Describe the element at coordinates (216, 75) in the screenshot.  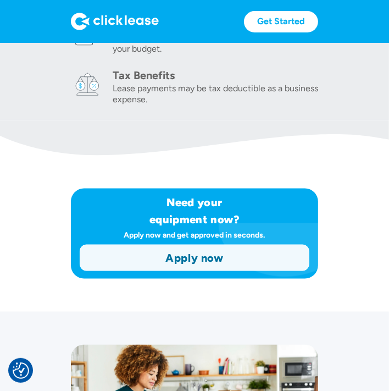
I see `div: Tax Benefits` at that location.